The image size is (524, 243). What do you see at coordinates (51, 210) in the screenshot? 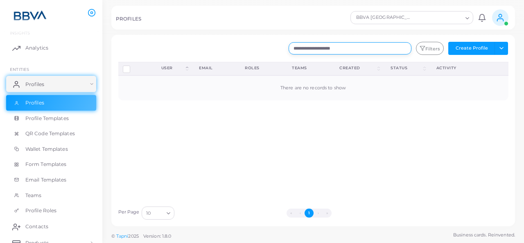
I see `a: Profile Roles` at bounding box center [51, 210].